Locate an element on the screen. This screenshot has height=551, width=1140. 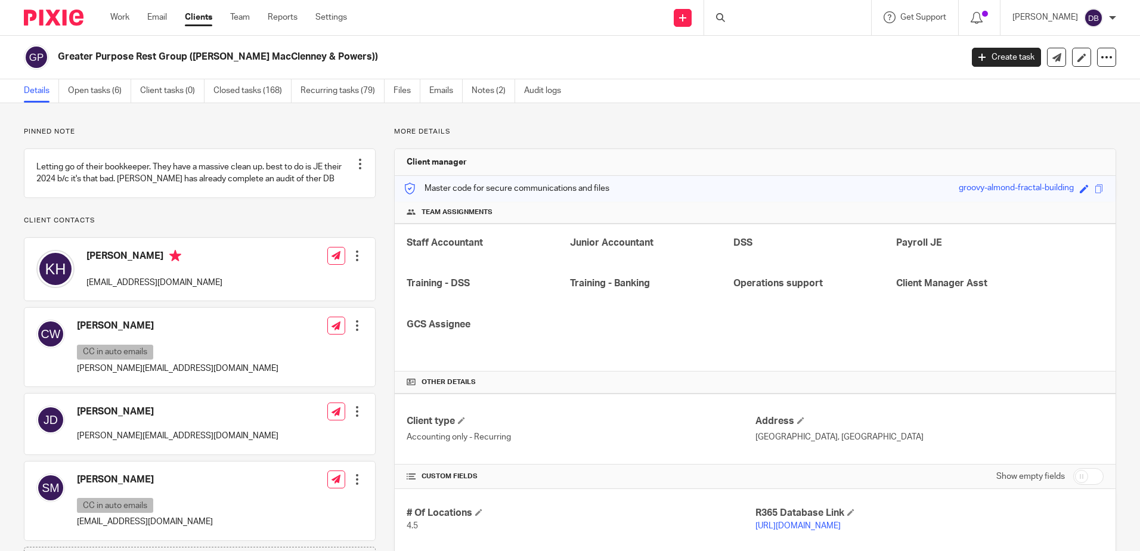
h4: # Of Locations is located at coordinates (581, 513).